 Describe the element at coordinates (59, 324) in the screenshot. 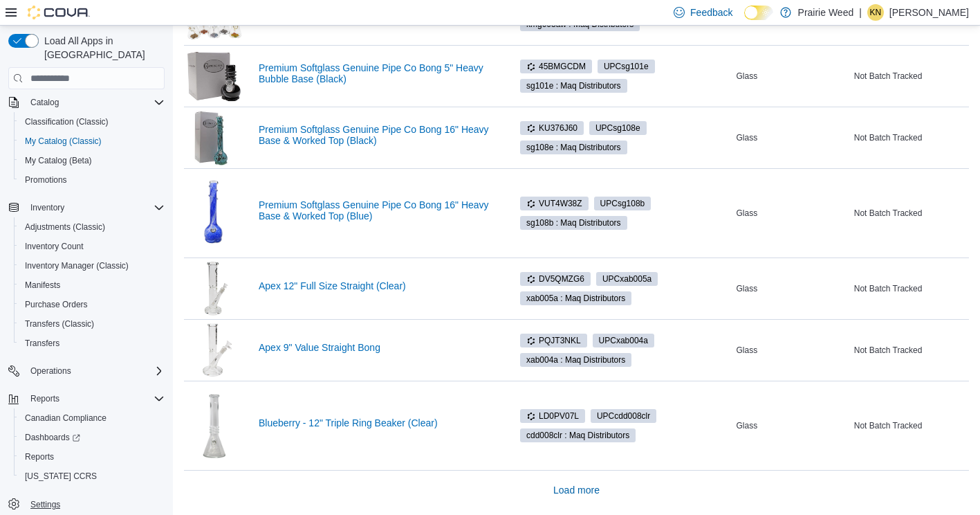

I see `a: Transfers (Classic)` at that location.